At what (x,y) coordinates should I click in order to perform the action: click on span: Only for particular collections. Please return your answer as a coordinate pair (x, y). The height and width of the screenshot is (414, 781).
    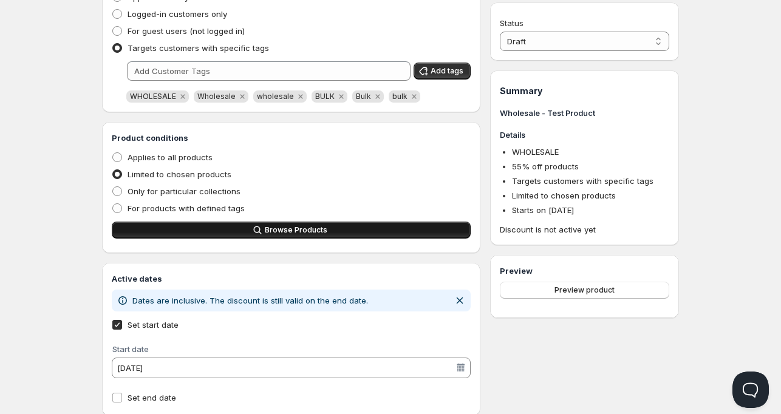
    Looking at the image, I should click on (184, 191).